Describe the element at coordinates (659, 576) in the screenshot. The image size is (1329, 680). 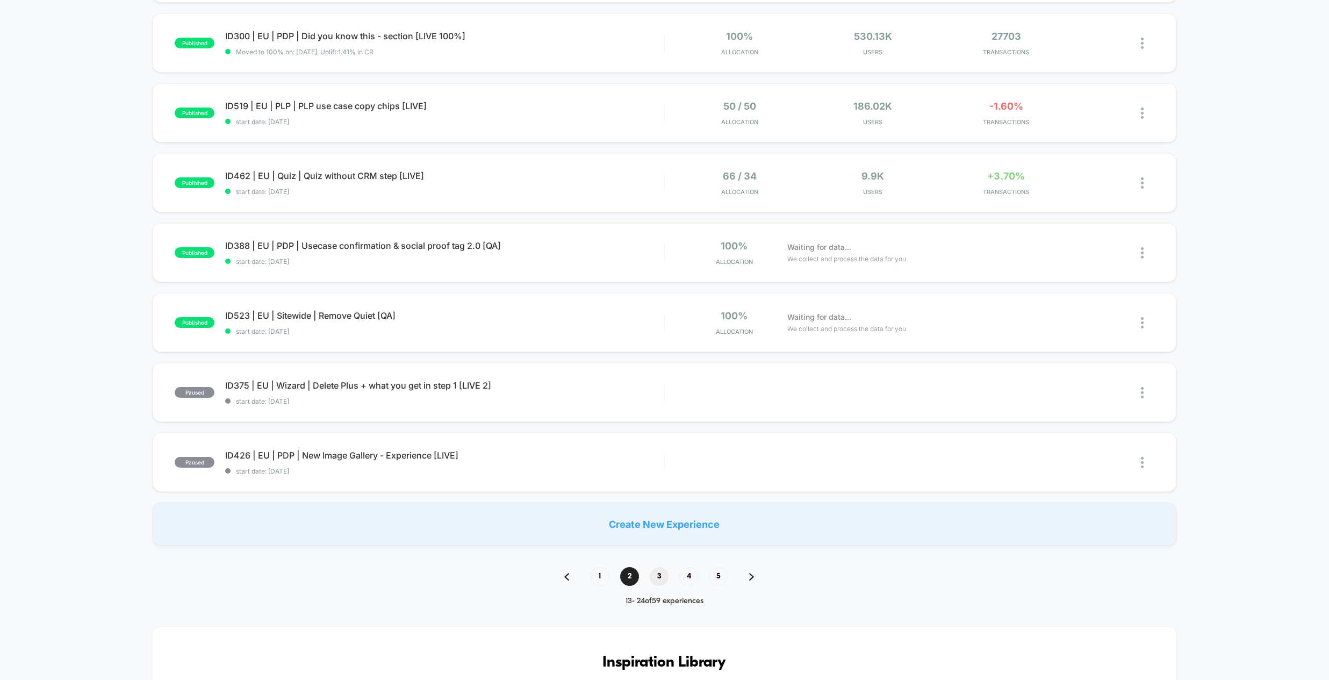
I see `span: 3` at that location.